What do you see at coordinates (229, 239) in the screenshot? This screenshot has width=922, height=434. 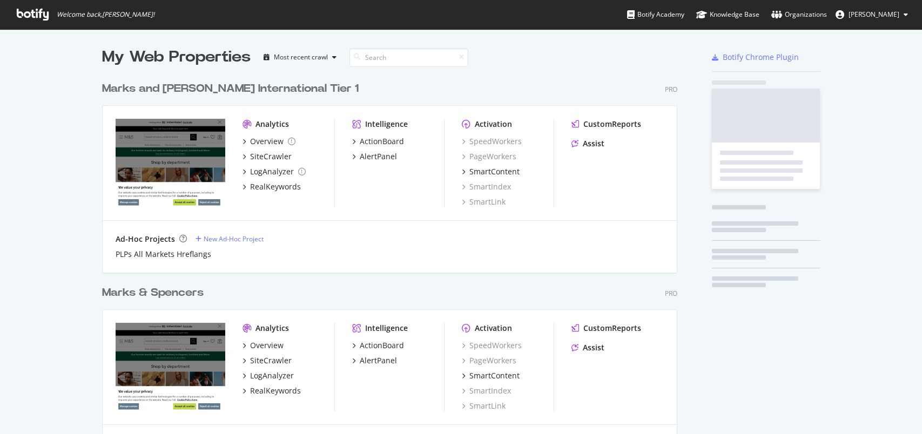 I see `a: New Ad-Hoc Project` at bounding box center [229, 239].